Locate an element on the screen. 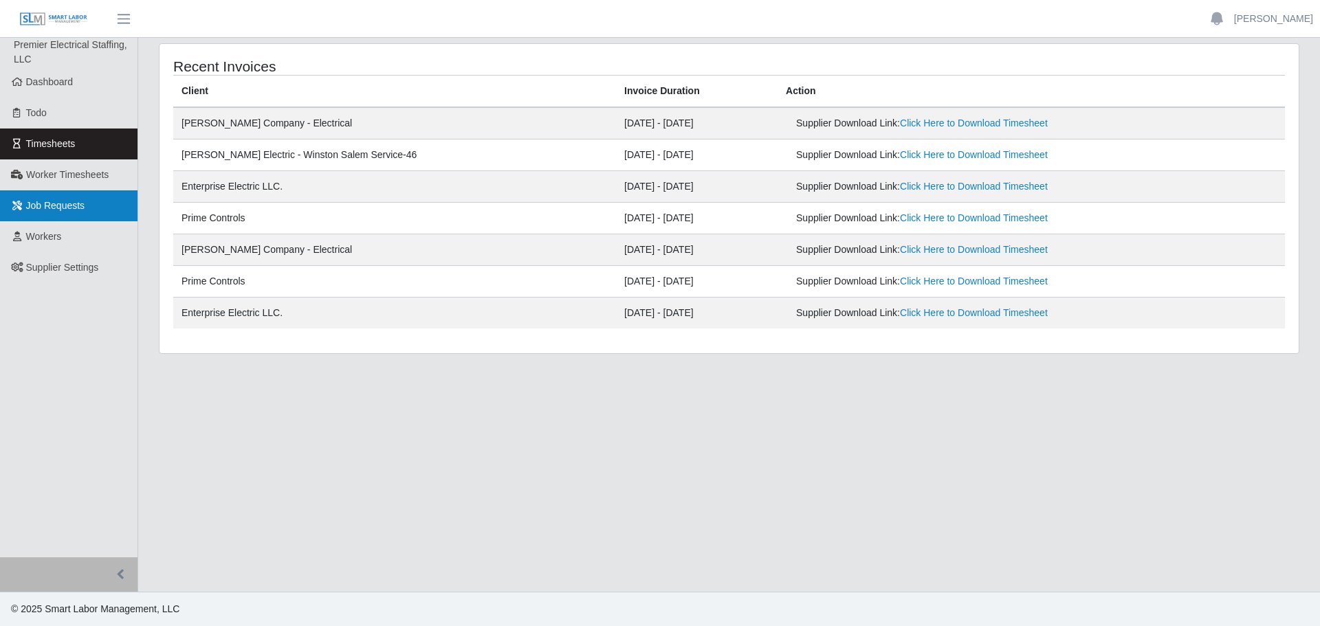 The image size is (1320, 626). span: Timesheets is located at coordinates (51, 144).